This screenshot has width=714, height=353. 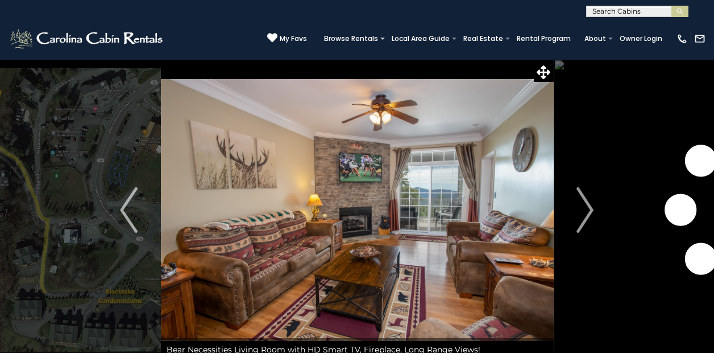 I want to click on span: My Favs, so click(x=294, y=39).